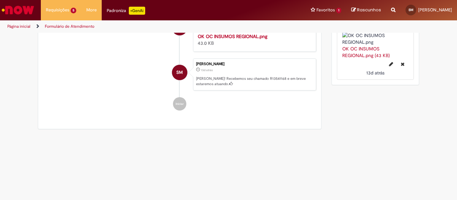 This screenshot has height=200, width=457. I want to click on li: SYLVIA MACHADO, so click(179, 75).